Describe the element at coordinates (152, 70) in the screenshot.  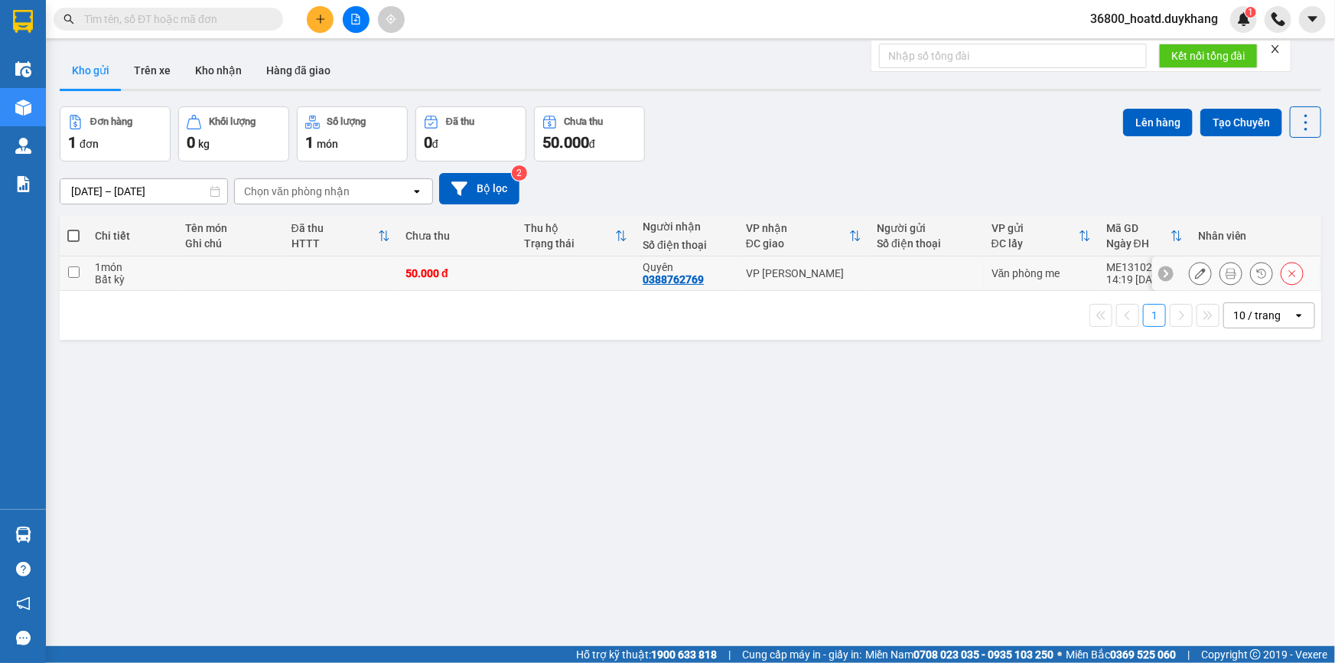
I see `button: Trên xe` at that location.